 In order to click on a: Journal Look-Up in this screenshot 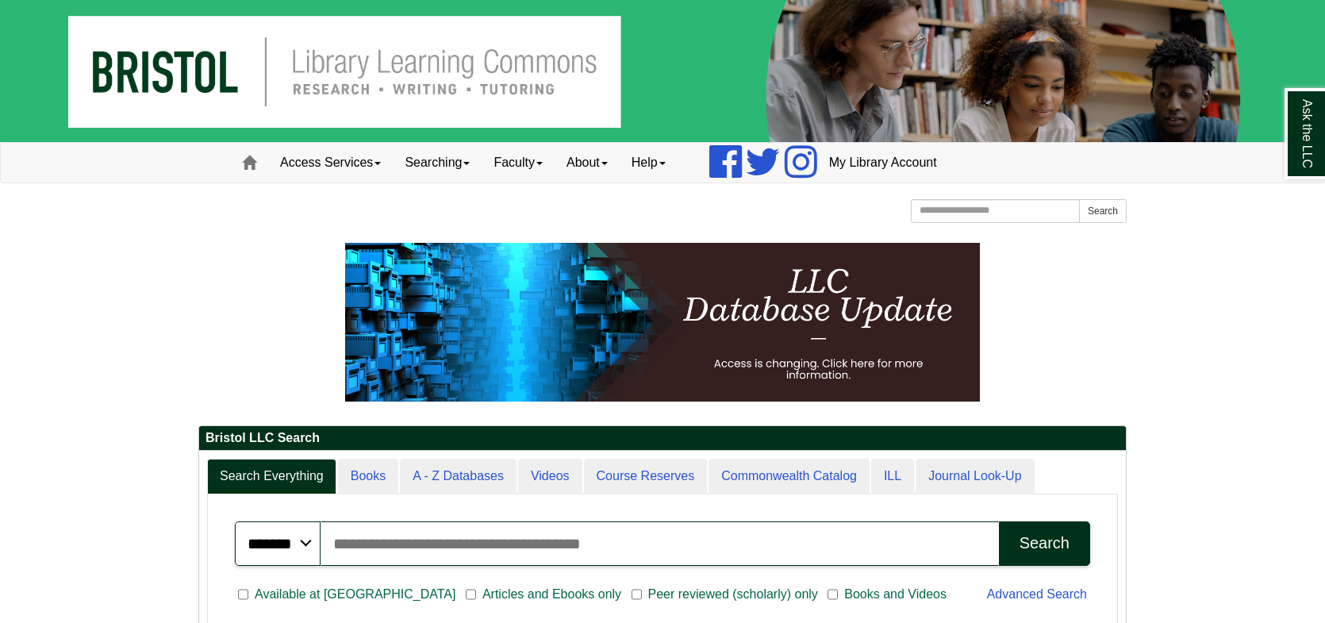, I will do `click(975, 476)`.